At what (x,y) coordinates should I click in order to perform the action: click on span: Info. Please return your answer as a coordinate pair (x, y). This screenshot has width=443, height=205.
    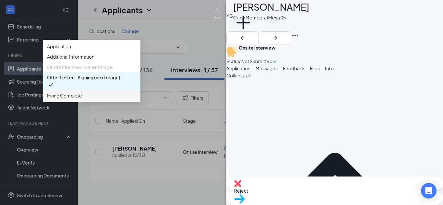
    Looking at the image, I should click on (329, 68).